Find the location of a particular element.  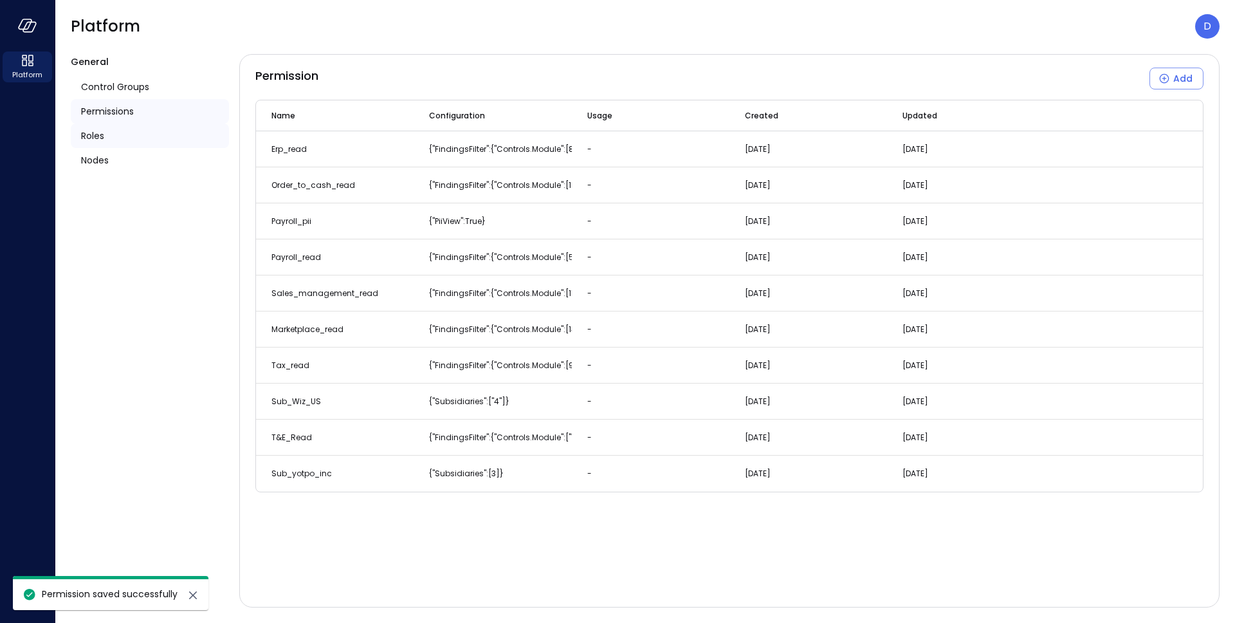

span: Permission saved successfully is located at coordinates (109, 594).